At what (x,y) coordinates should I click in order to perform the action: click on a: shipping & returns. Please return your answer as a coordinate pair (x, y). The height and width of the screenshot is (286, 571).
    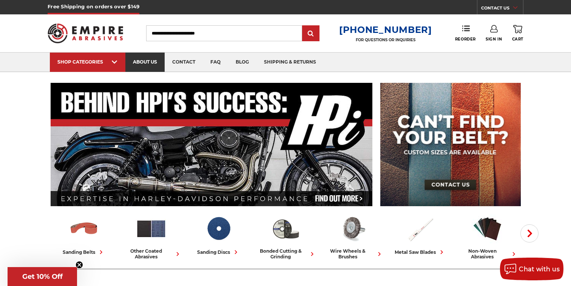
    Looking at the image, I should click on (290, 62).